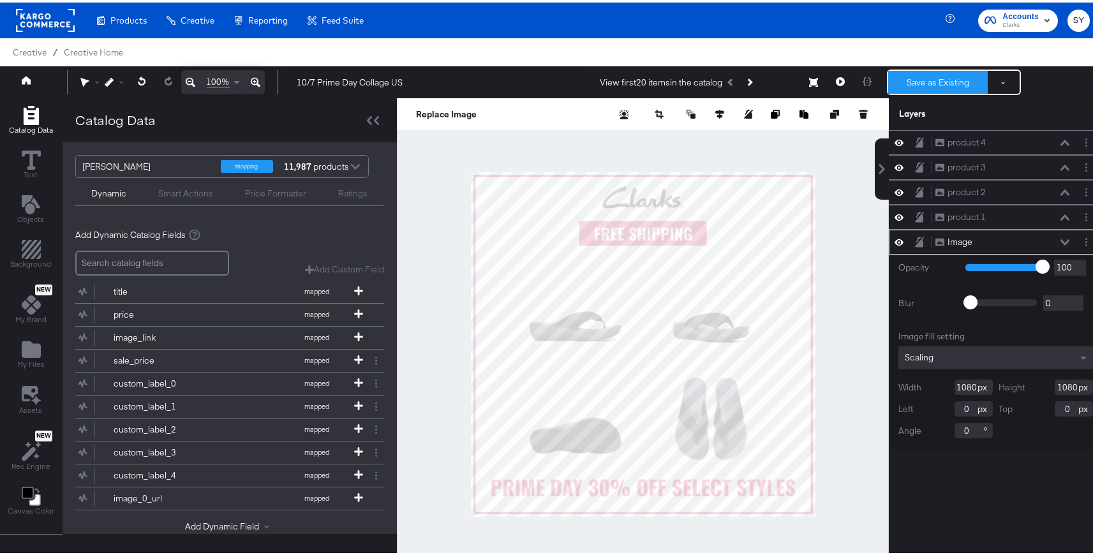 The height and width of the screenshot is (555, 1093). What do you see at coordinates (31, 449) in the screenshot?
I see `button: NewRec Engine` at bounding box center [31, 449].